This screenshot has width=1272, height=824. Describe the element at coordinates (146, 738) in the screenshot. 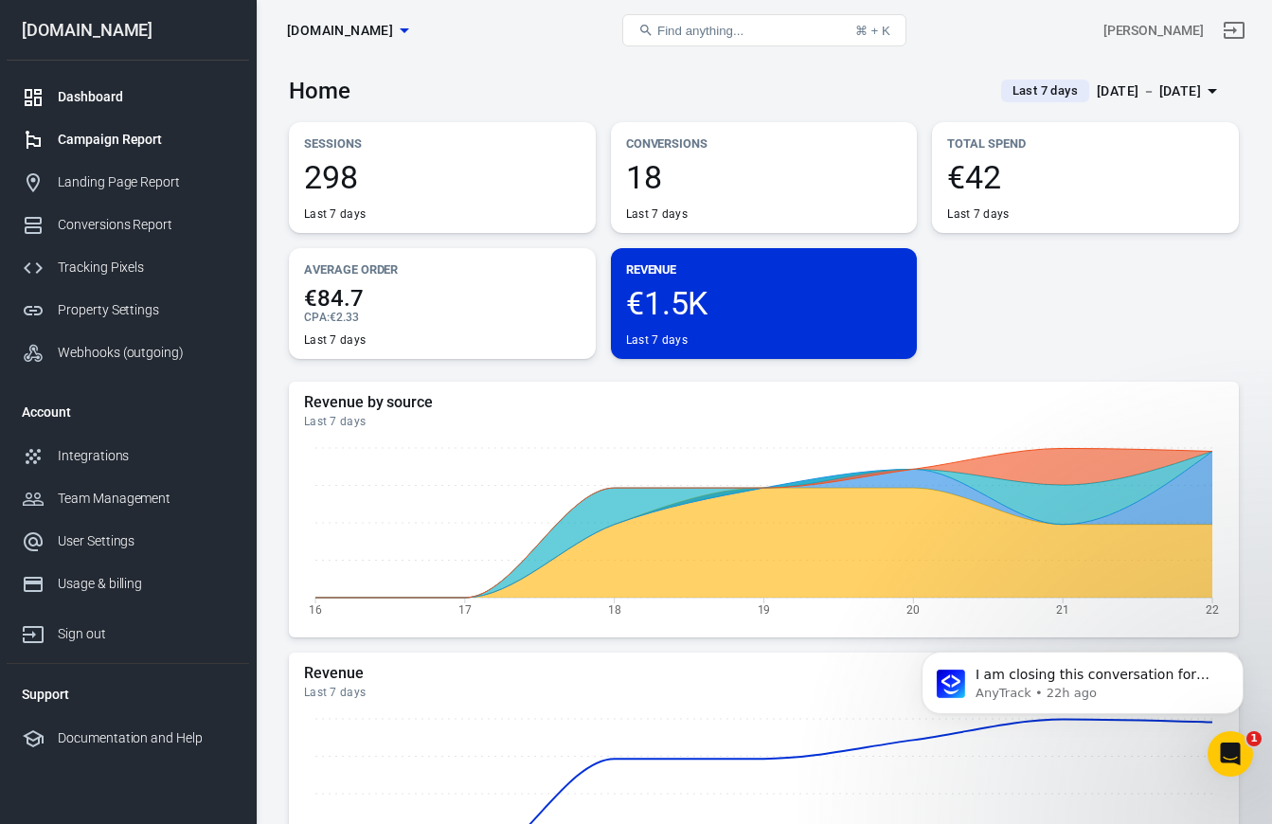

I see `div: Documentation and Help` at that location.